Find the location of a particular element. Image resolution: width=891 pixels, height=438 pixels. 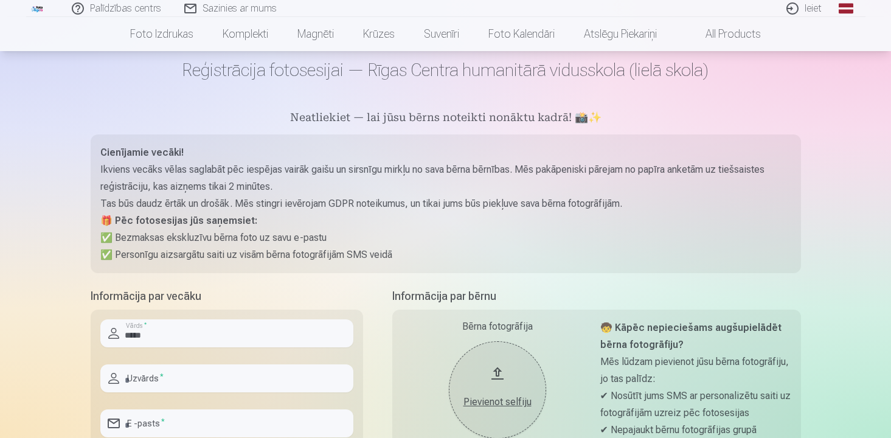

a: Foto izdrukas is located at coordinates (162, 34).